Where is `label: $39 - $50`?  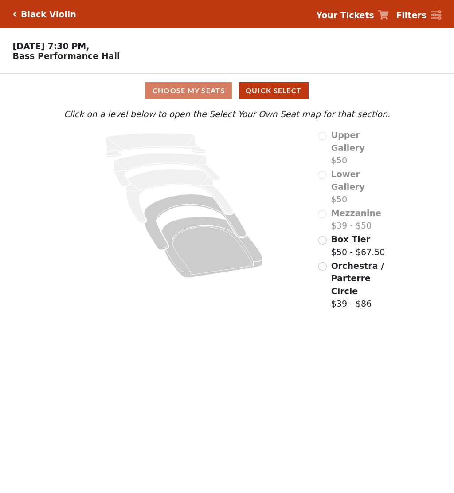
label: $39 - $50 is located at coordinates (356, 219).